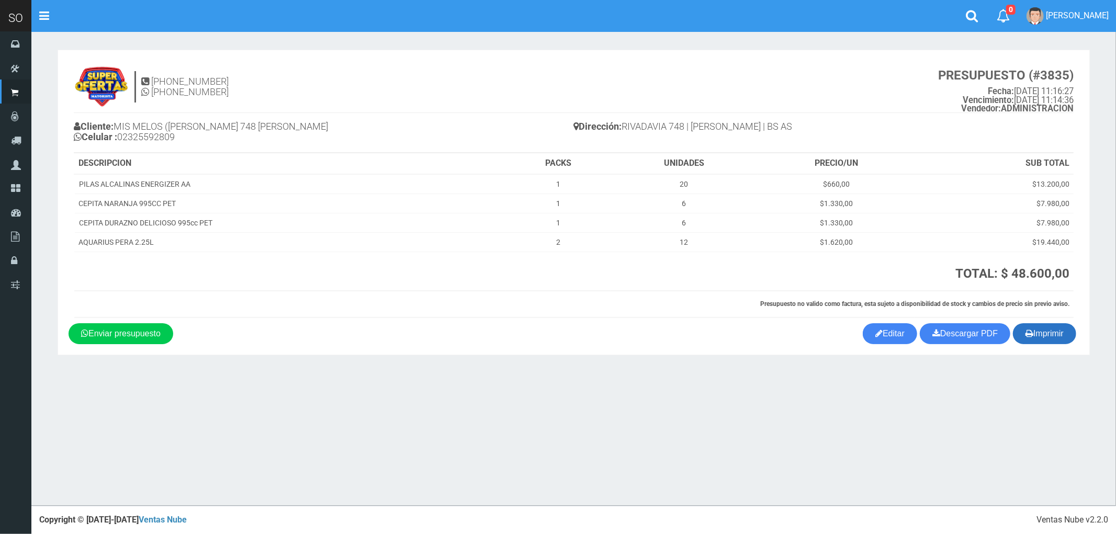 This screenshot has width=1116, height=534. I want to click on div: Ventas Nube v2.2.0, so click(1072, 520).